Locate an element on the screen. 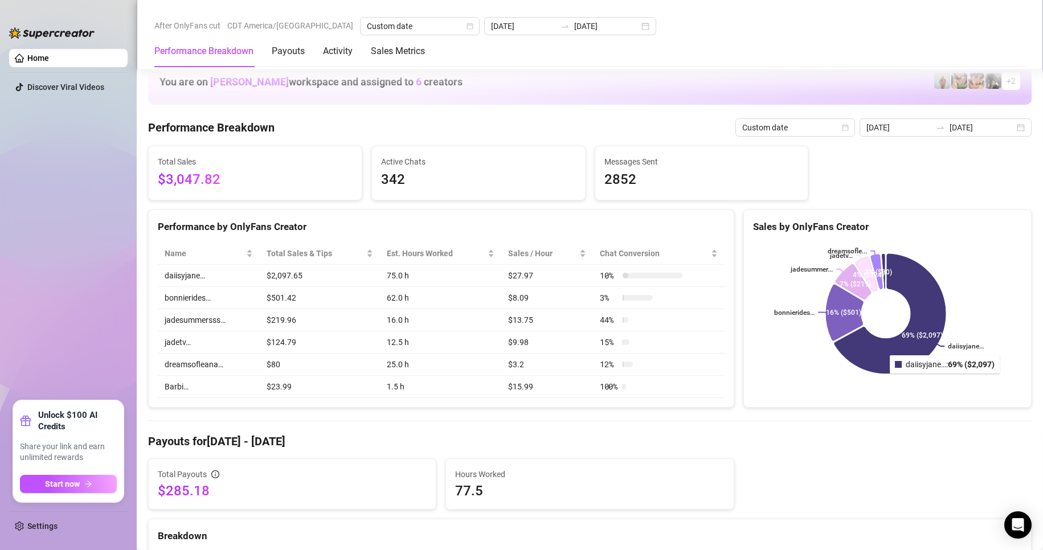 The width and height of the screenshot is (1043, 550). div: Performance Breakdown is located at coordinates (204, 51).